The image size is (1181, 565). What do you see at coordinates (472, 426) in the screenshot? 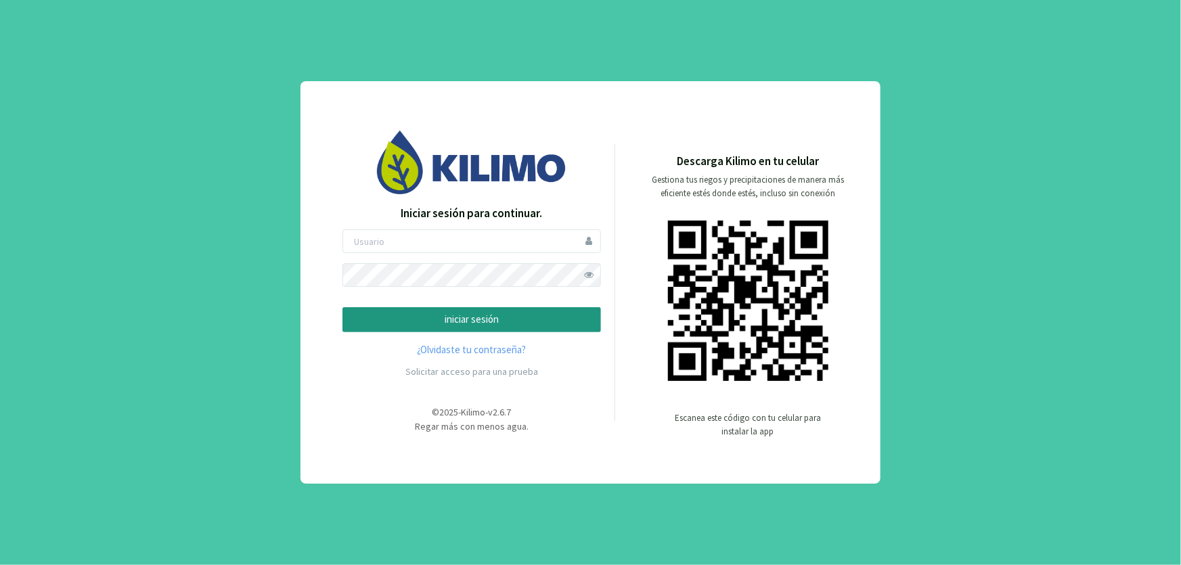
I see `span: Regar más con menos agua.` at bounding box center [472, 426].